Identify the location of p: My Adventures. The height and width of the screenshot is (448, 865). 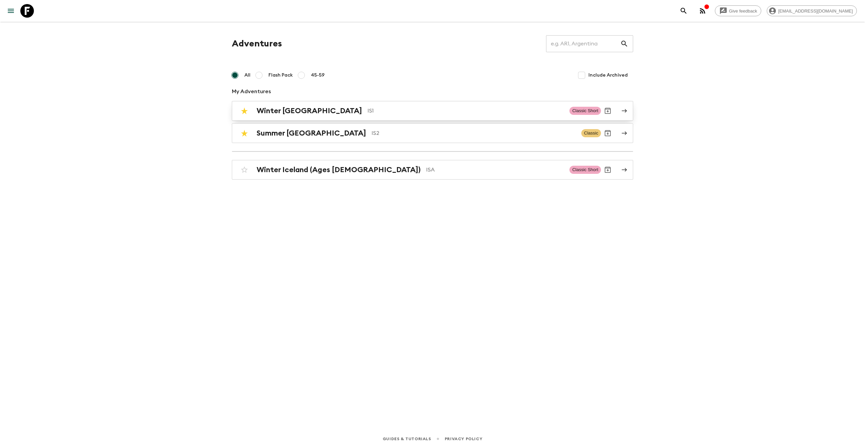
(433, 92).